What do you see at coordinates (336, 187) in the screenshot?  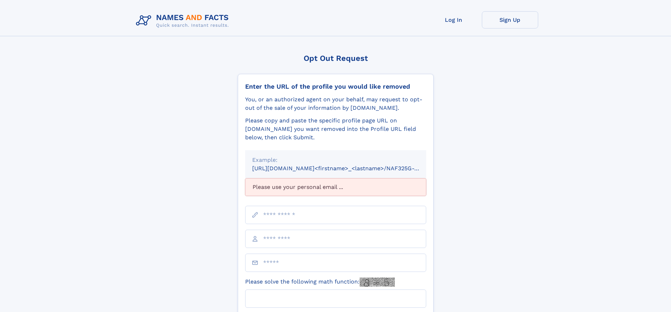 I see `div: Please use your personal email ...` at bounding box center [336, 187].